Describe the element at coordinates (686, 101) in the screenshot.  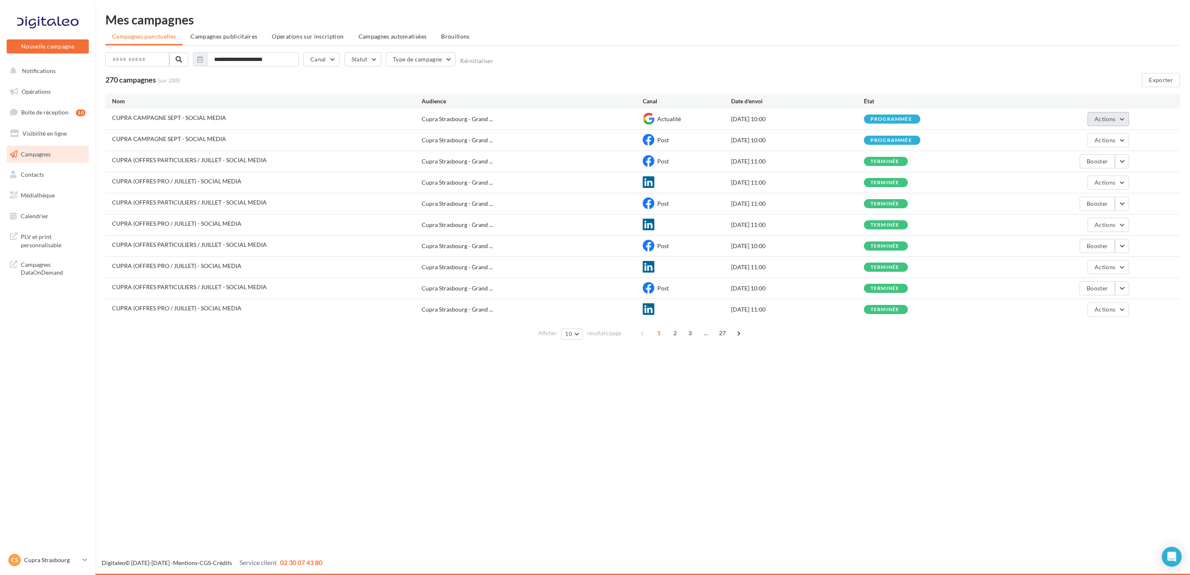
I see `div: Canal` at that location.